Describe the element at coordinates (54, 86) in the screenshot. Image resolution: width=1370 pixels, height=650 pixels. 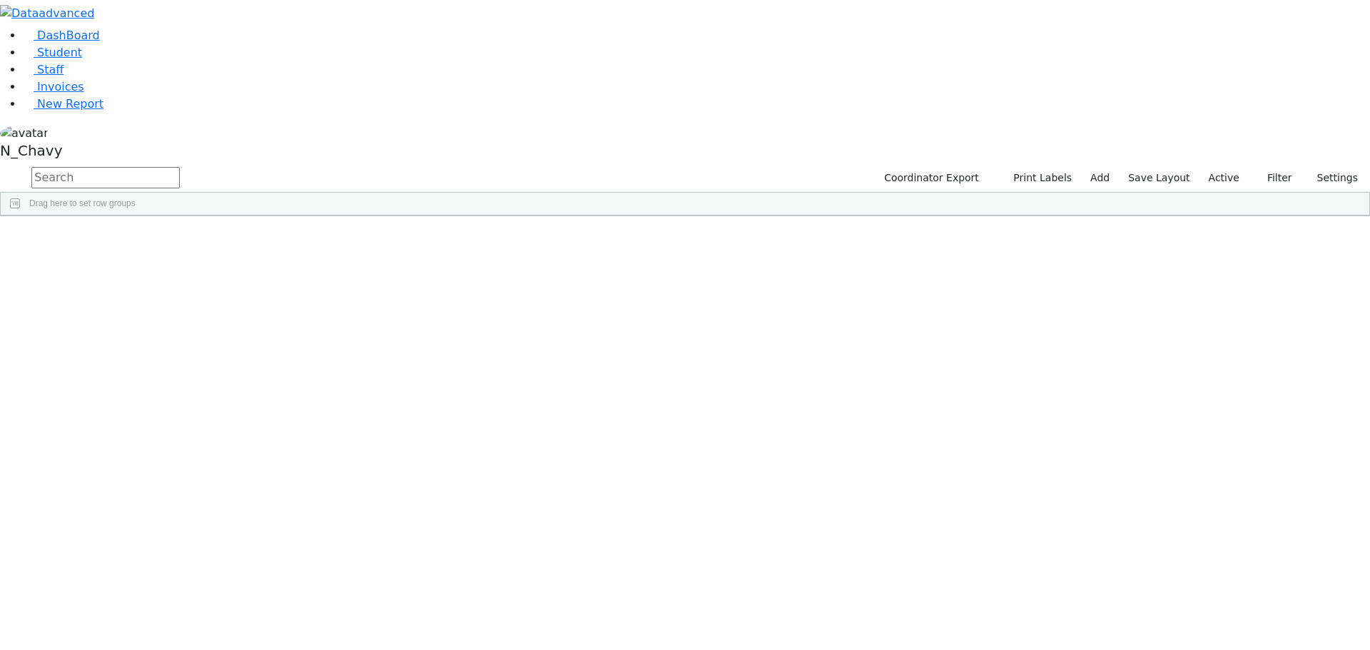
I see `a: Invoices` at that location.